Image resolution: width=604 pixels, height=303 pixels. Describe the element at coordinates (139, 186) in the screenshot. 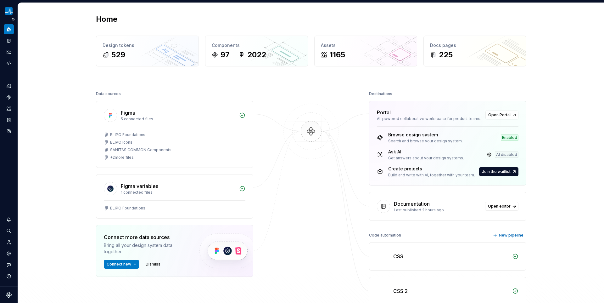

I see `div: Figma variables` at that location.